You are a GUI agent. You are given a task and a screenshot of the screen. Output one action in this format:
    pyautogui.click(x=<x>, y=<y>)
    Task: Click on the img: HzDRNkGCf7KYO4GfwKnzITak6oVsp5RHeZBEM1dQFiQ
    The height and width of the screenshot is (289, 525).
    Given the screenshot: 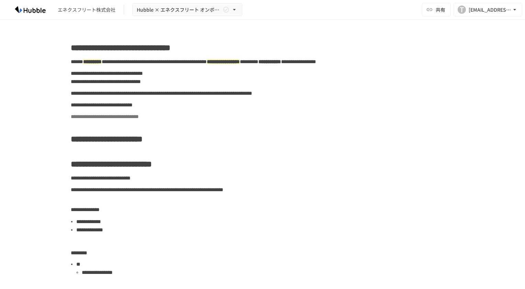 What is the action you would take?
    pyautogui.click(x=30, y=10)
    